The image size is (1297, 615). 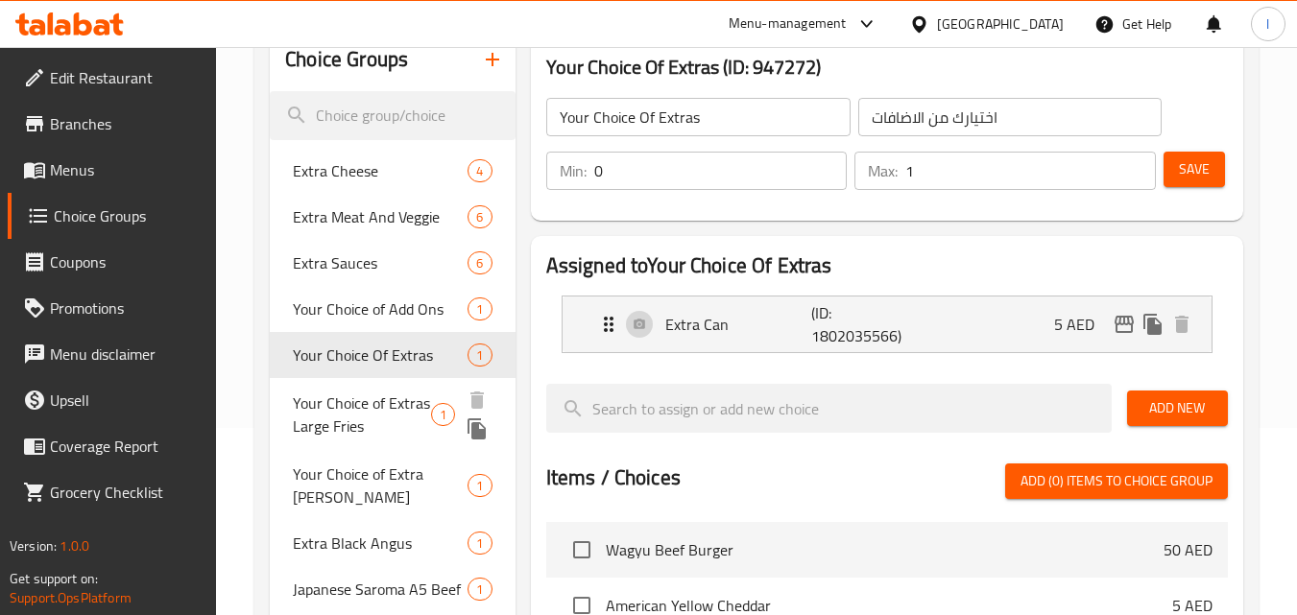 I want to click on a: Menus, so click(x=112, y=170).